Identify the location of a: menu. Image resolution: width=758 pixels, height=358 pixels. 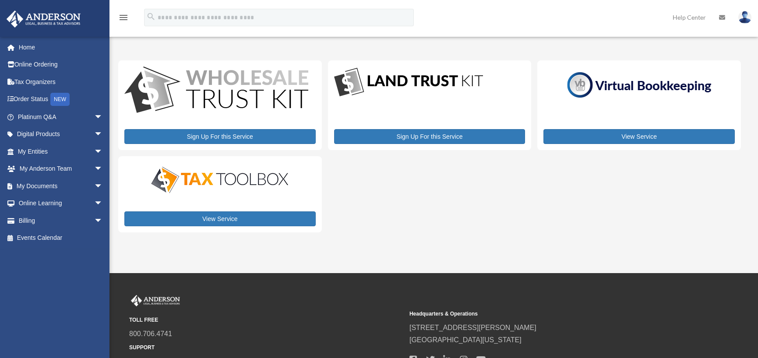
(124, 19).